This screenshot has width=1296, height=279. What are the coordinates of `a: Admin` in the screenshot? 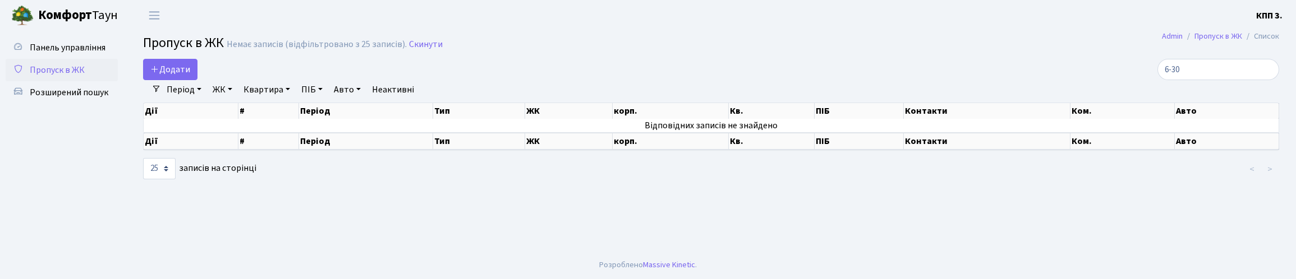 It's located at (1172, 36).